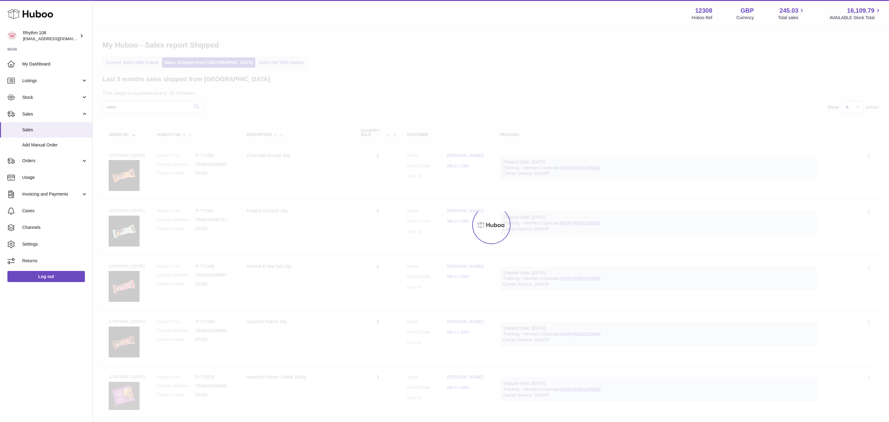  What do you see at coordinates (12, 36) in the screenshot?
I see `img: orders@rhythm108.com` at bounding box center [12, 36].